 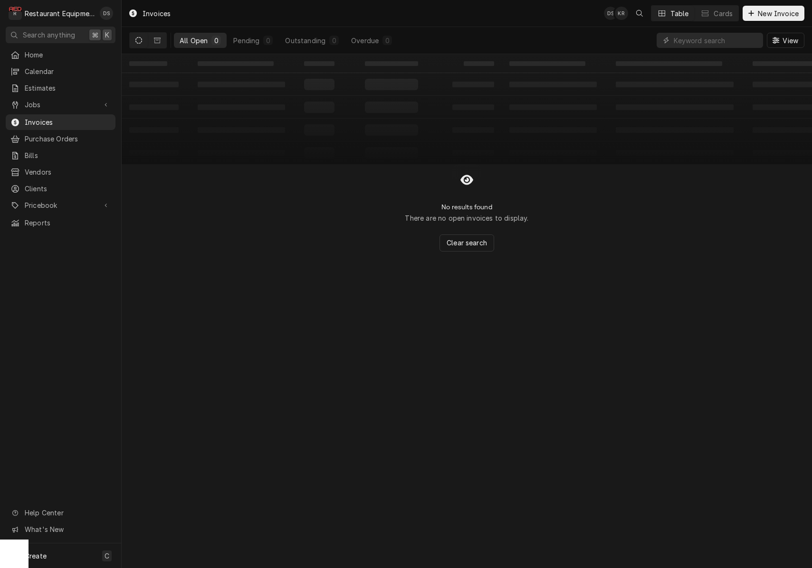 I want to click on span: What's New, so click(x=67, y=530).